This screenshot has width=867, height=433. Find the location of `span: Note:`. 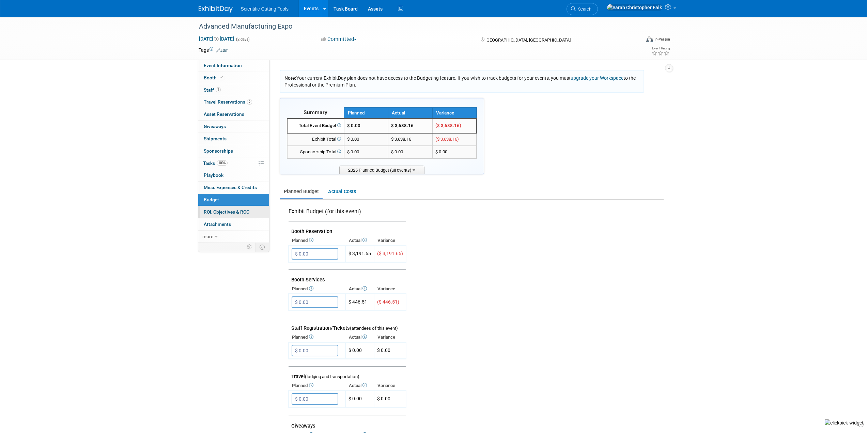

span: Note: is located at coordinates (290, 78).